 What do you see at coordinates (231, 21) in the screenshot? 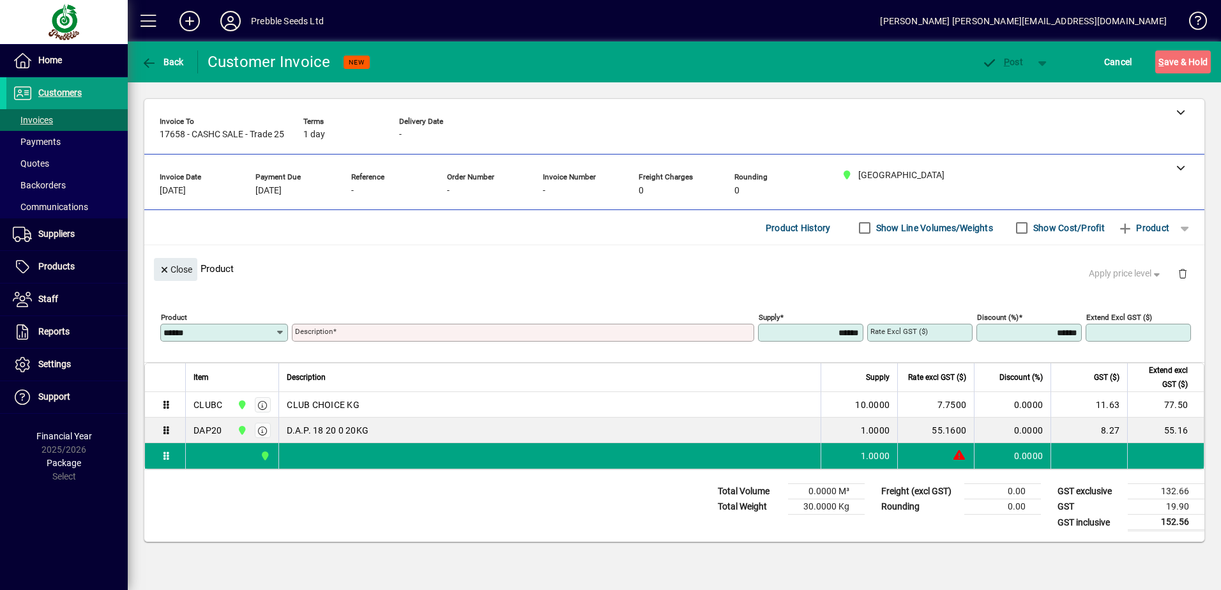
I see `button: Profile` at bounding box center [231, 21].